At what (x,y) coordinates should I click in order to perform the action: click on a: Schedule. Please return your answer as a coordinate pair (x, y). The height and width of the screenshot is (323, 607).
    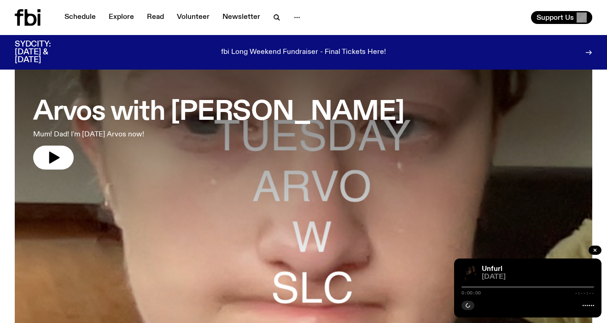
    Looking at the image, I should click on (80, 18).